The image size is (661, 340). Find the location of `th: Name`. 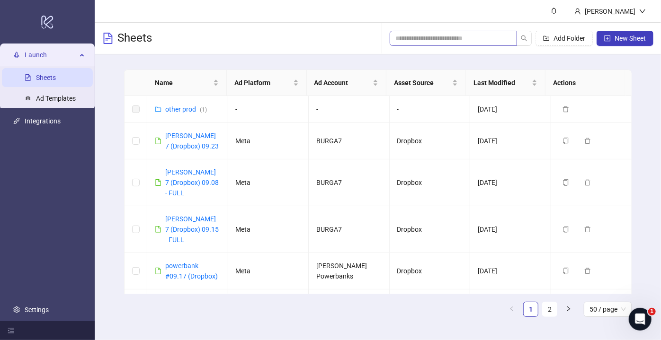

th: Name is located at coordinates (187, 83).